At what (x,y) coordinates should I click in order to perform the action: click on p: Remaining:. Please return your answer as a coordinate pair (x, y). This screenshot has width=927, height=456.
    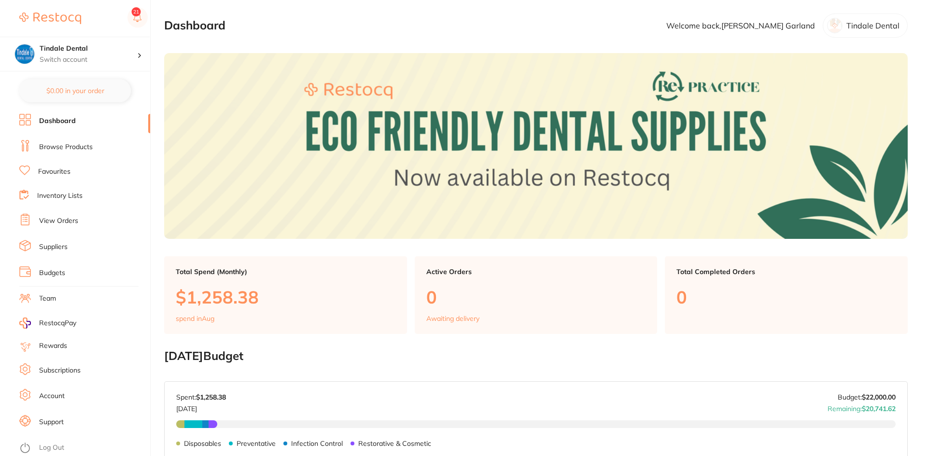
    Looking at the image, I should click on (862, 407).